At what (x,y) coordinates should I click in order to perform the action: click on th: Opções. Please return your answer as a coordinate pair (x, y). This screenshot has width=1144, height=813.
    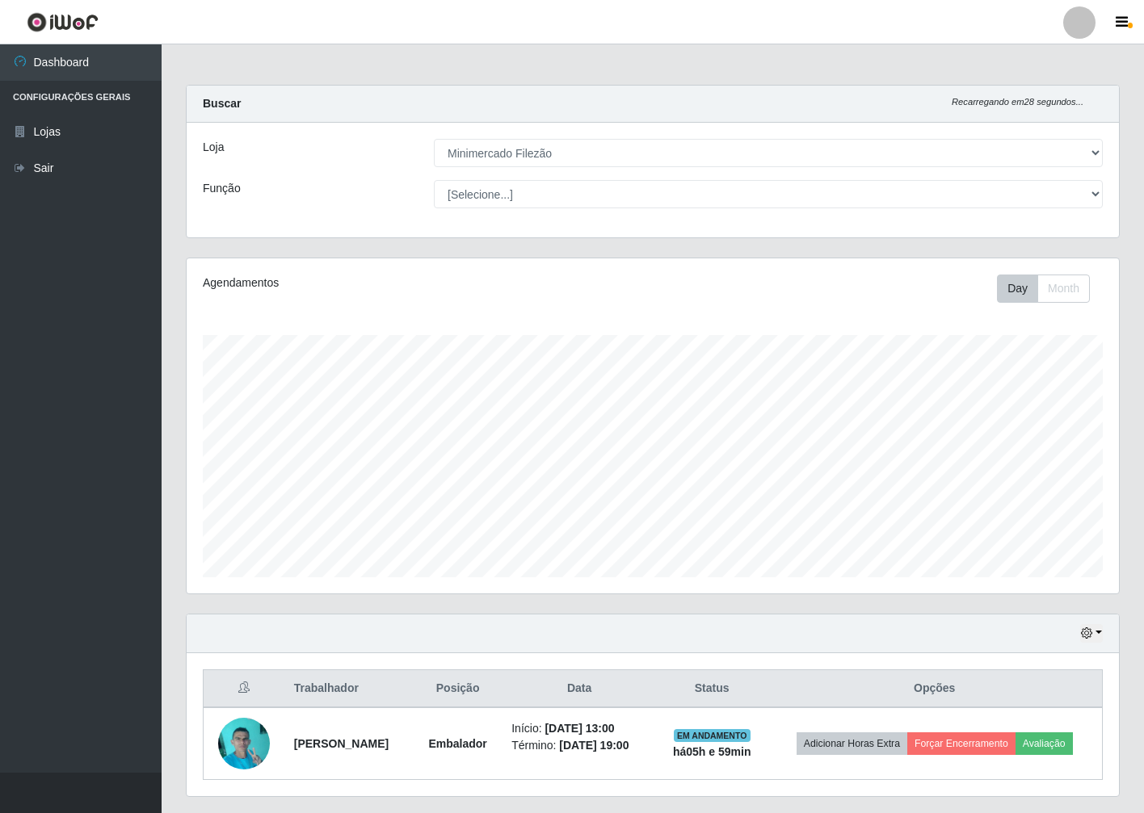
    Looking at the image, I should click on (934, 689).